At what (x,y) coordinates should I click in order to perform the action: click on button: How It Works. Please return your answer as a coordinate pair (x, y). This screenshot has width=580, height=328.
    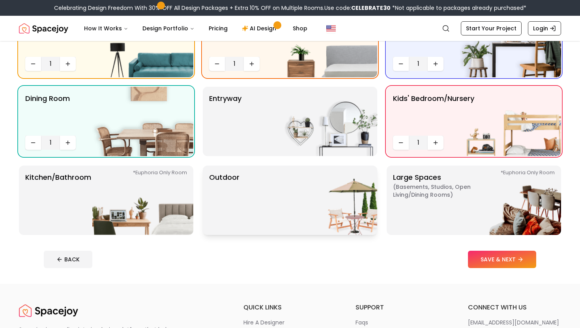
    Looking at the image, I should click on (106, 28).